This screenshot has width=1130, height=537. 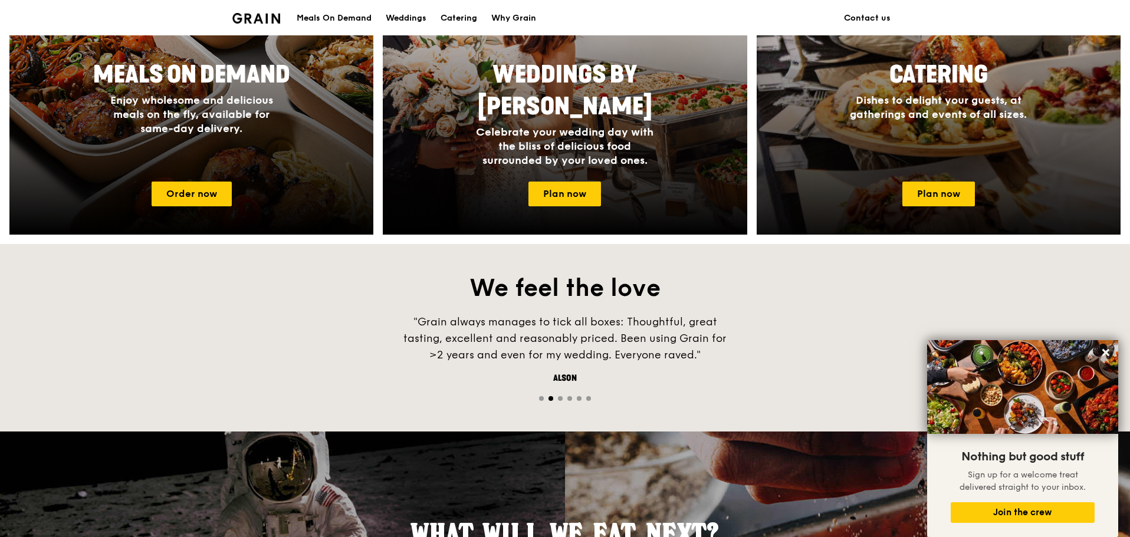 What do you see at coordinates (192, 114) in the screenshot?
I see `span: Enjoy wholesome and delicious meals on the fly, available for same-day delivery.` at bounding box center [192, 114].